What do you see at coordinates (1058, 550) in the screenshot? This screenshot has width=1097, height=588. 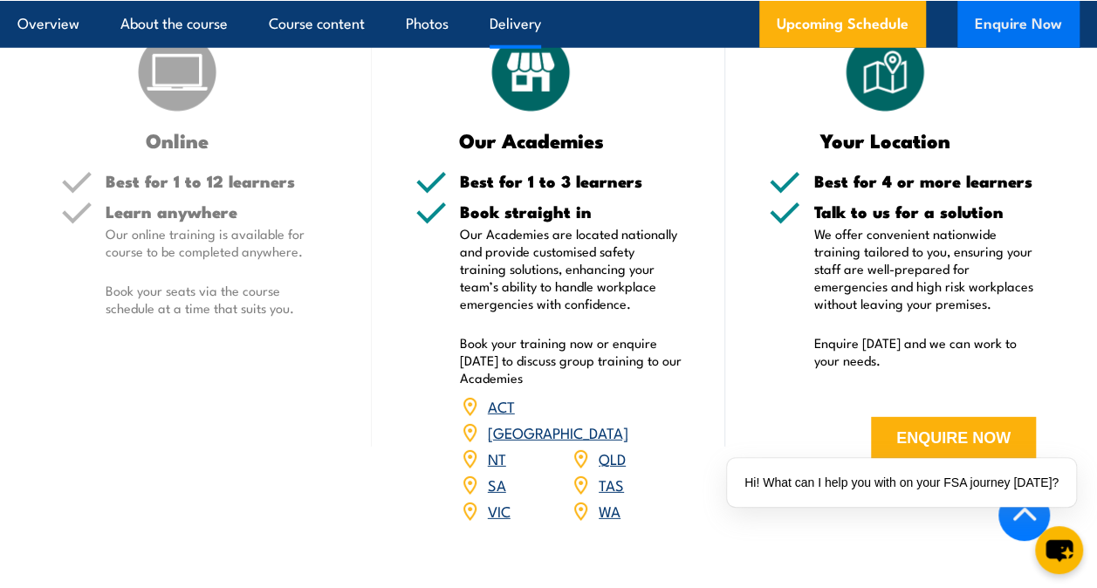 I see `button: chat-button` at bounding box center [1058, 550].